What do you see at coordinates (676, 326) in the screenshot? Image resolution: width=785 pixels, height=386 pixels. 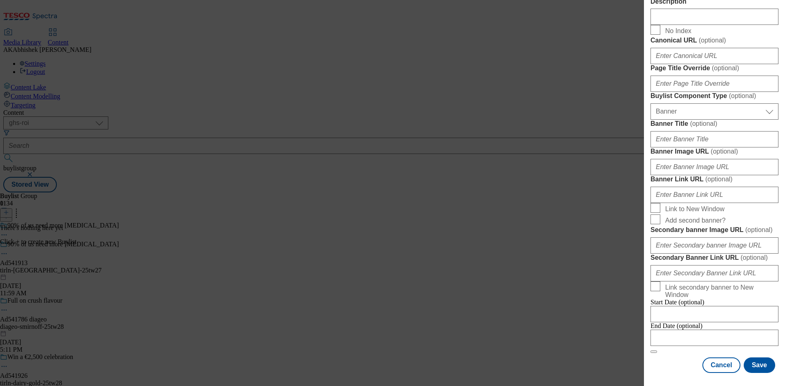 I see `span: End Date (optional)` at bounding box center [676, 326].